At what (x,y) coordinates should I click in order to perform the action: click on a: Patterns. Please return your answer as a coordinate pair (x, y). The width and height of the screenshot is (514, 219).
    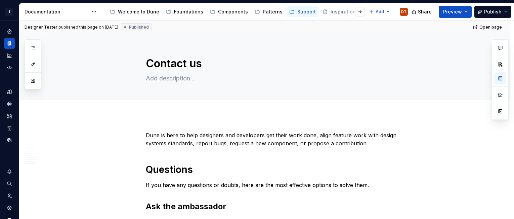
    Looking at the image, I should click on (268, 12).